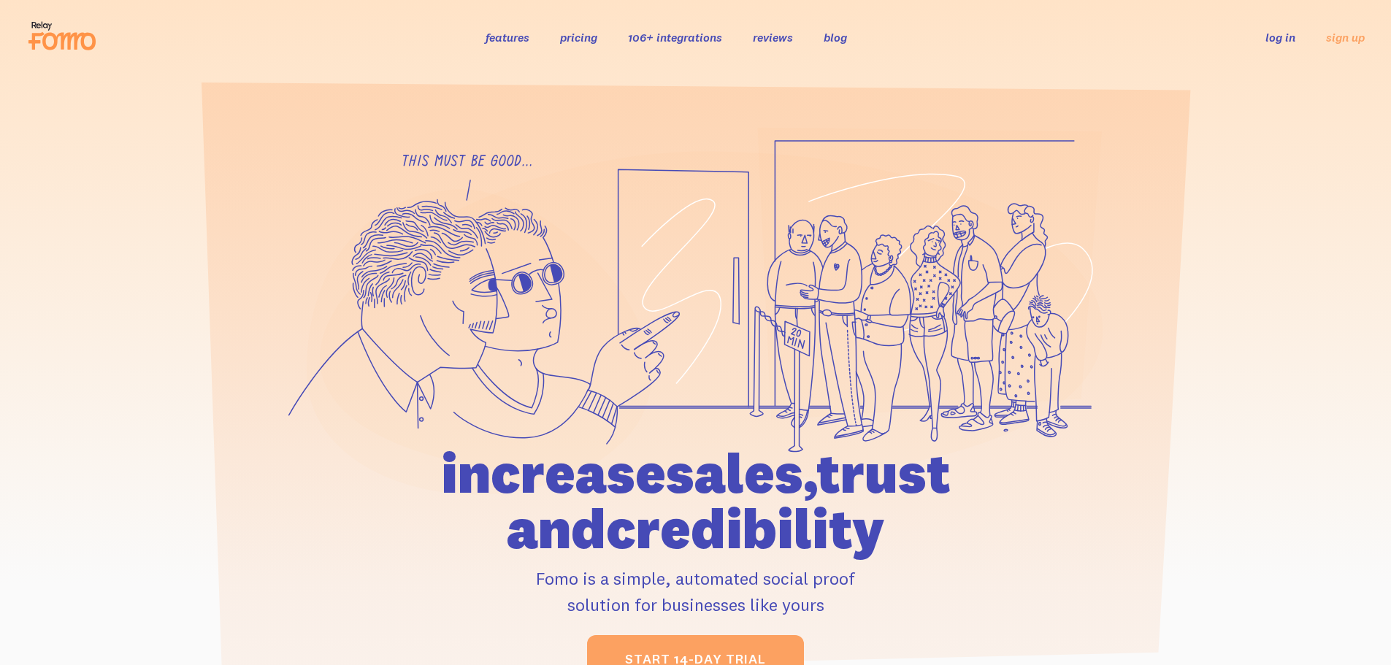 The image size is (1391, 665). I want to click on p: Fomo is a simple, automated social proof solution for businesses like yours, so click(696, 592).